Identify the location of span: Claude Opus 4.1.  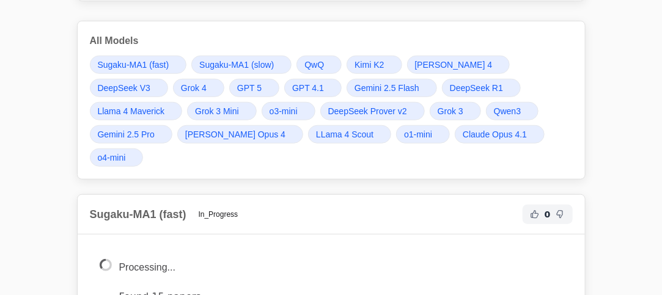
(495, 135).